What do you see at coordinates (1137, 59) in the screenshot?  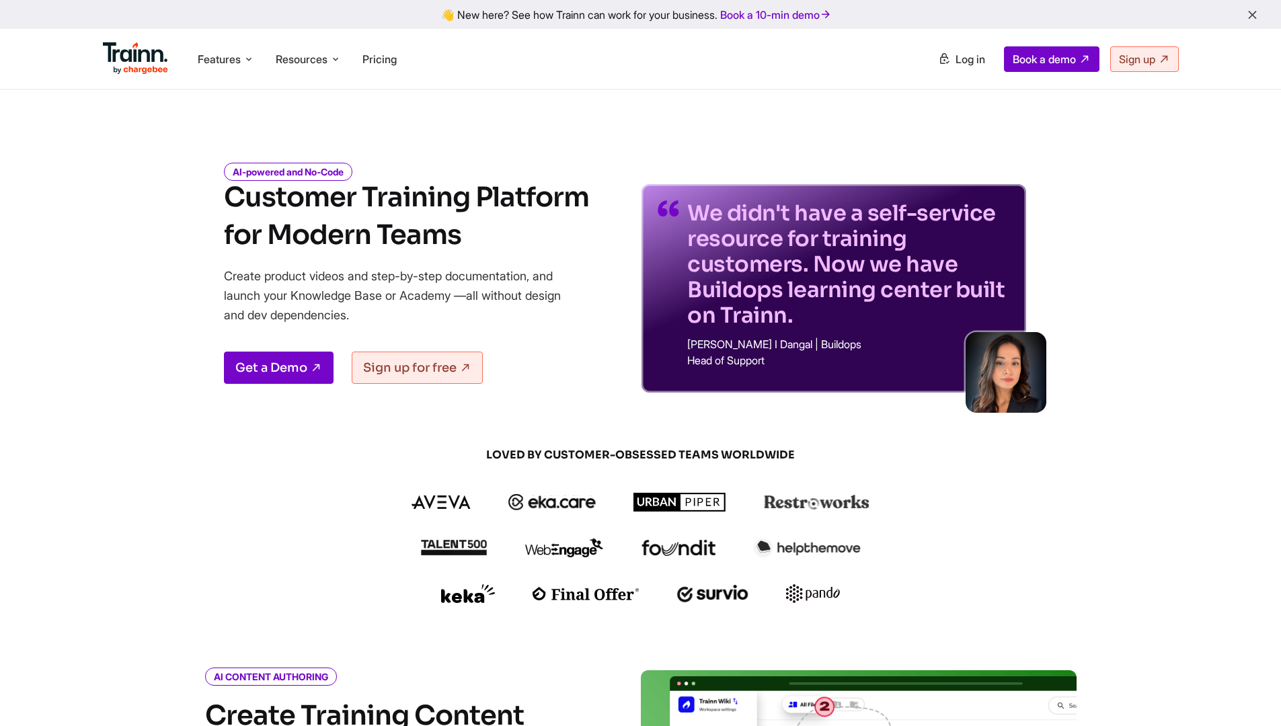 I see `span: Sign up` at bounding box center [1137, 59].